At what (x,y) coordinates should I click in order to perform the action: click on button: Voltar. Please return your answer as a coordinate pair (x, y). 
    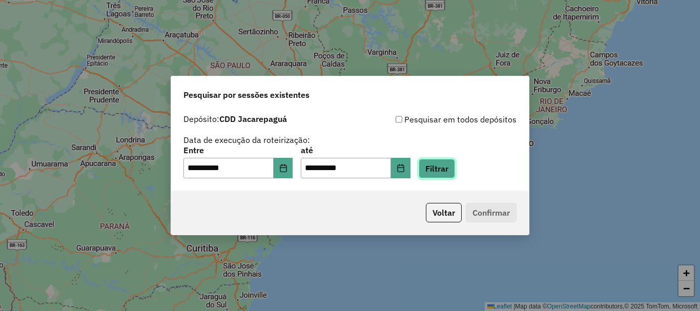
    Looking at the image, I should click on (444, 213).